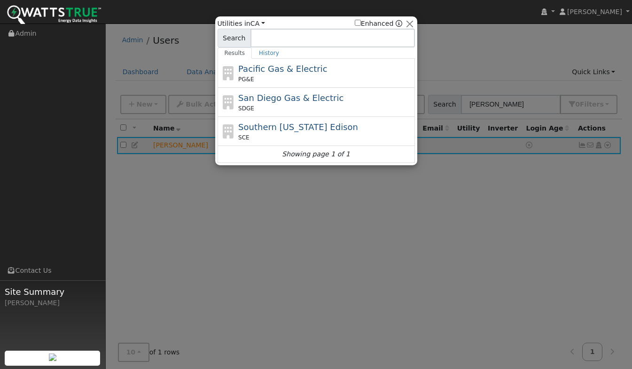  Describe the element at coordinates (53, 292) in the screenshot. I see `span: Site Summary` at that location.